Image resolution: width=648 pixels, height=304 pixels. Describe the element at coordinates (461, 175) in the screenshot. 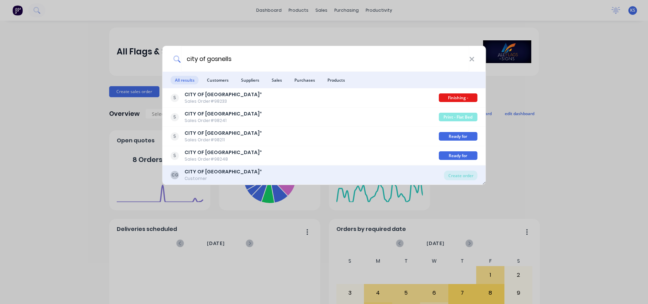

I see `div: Create order` at that location.